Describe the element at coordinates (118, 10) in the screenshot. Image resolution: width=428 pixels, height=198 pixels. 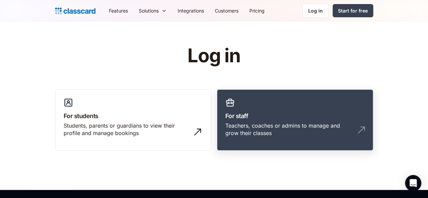
I see `a: Features` at that location.